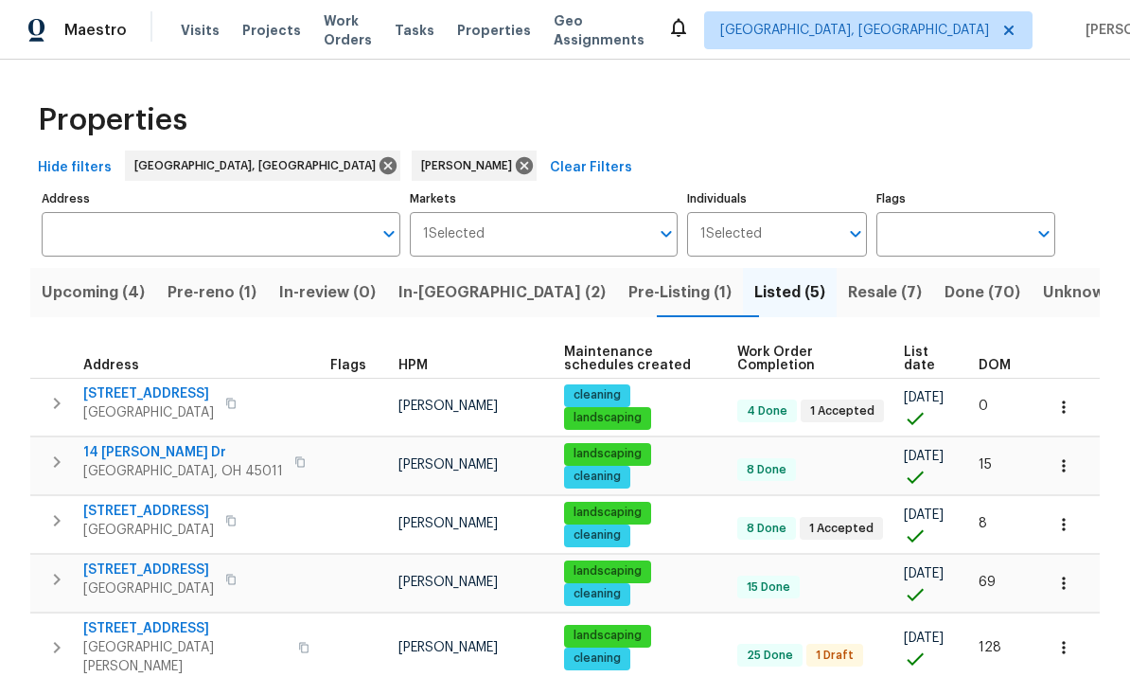 The image size is (1130, 677). What do you see at coordinates (347, 30) in the screenshot?
I see `span: Work Orders` at bounding box center [347, 30].